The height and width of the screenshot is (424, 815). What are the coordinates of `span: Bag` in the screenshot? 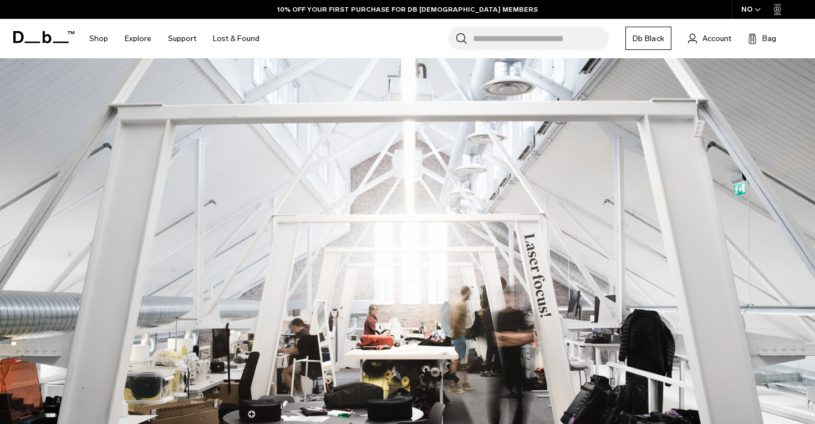 It's located at (769, 38).